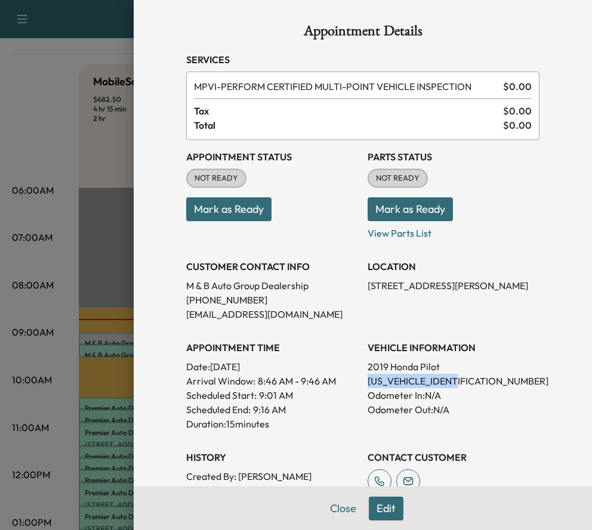 The height and width of the screenshot is (530, 592). I want to click on p: Odometer Out: N/A, so click(453, 410).